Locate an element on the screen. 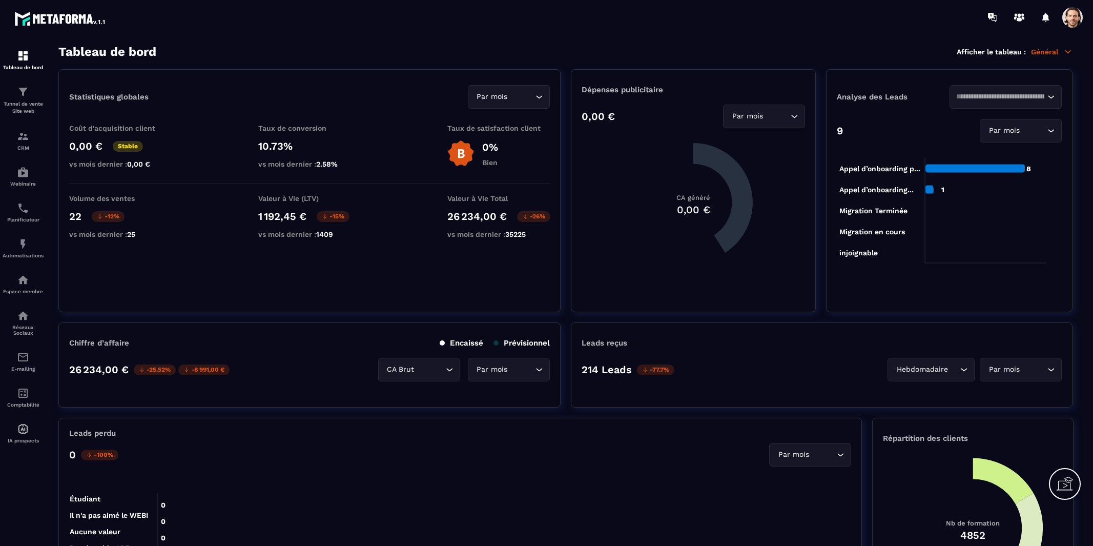 The image size is (1093, 546). p: Réseaux Sociaux is located at coordinates (23, 330).